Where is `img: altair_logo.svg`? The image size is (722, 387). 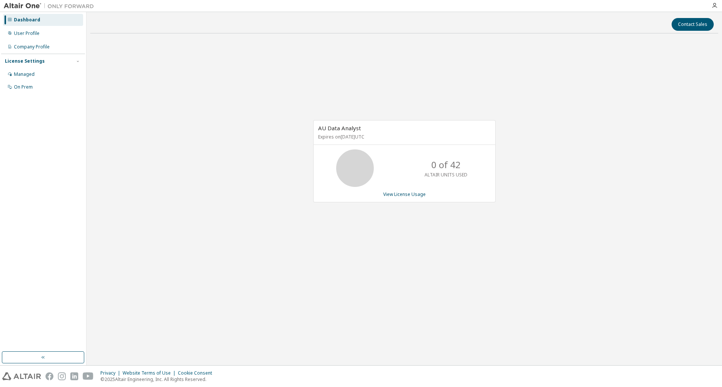
img: altair_logo.svg is located at coordinates (21, 377).